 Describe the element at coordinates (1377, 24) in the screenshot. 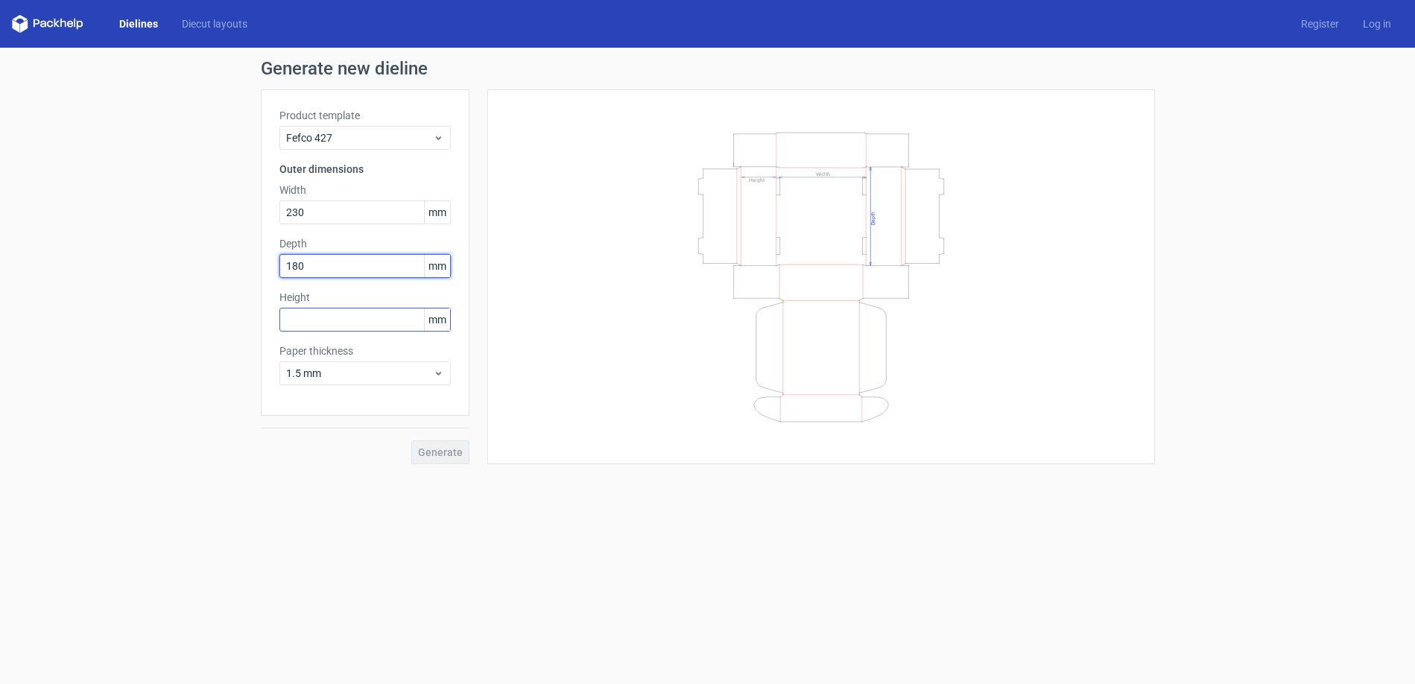

I see `a: Log in` at that location.